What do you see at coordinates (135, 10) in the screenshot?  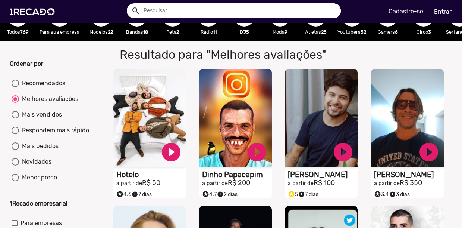 I see `button: Example home icon` at bounding box center [135, 10].